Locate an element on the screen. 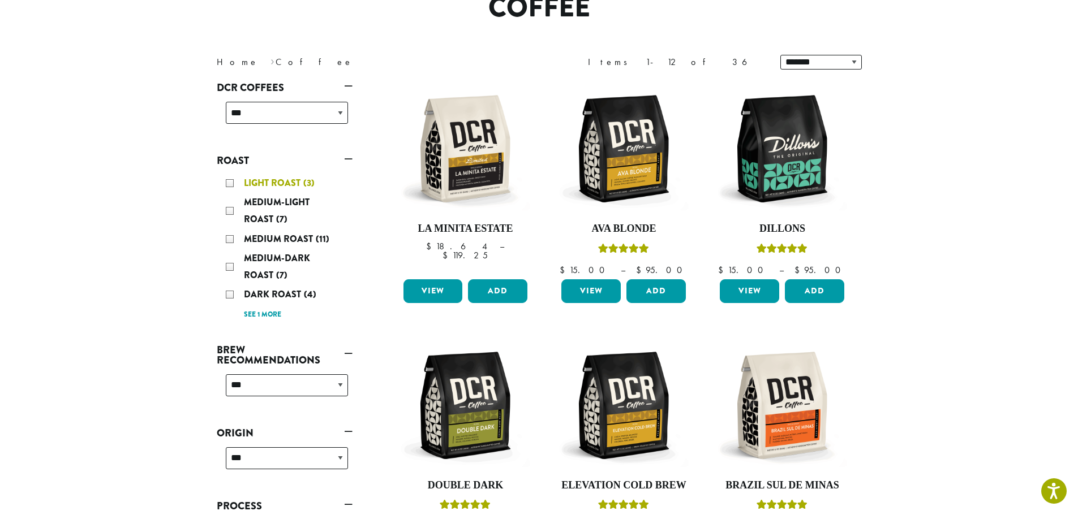 This screenshot has height=515, width=1078. h4: La Minita Estate is located at coordinates (466, 229).